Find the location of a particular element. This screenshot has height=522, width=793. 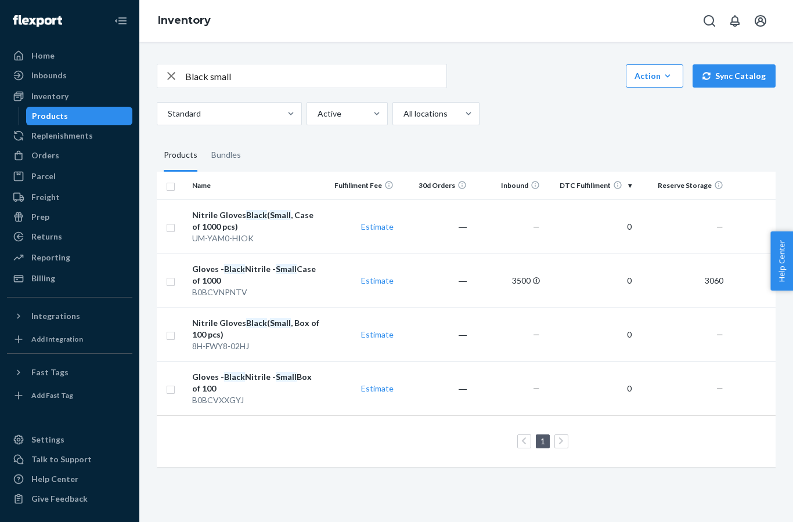

button: Open account menu is located at coordinates (760, 21).